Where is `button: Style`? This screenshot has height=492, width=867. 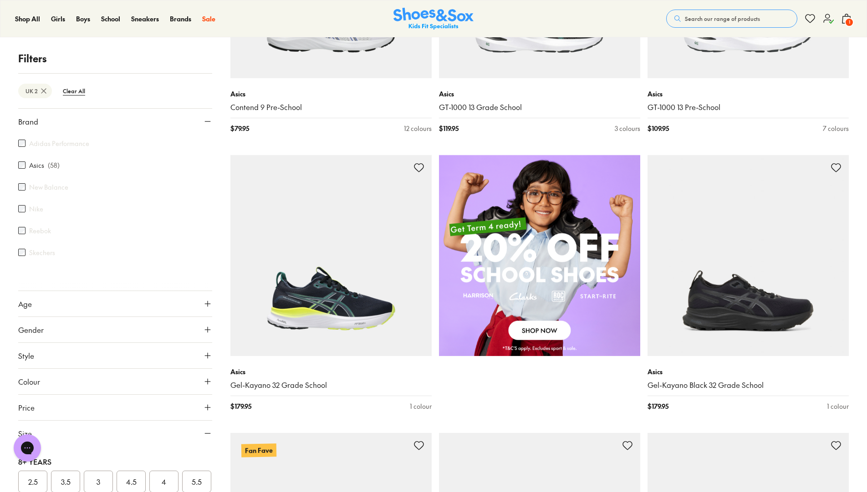 button: Style is located at coordinates (115, 356).